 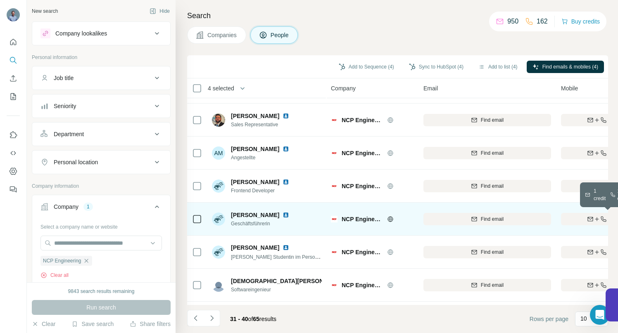 I want to click on p: Personal information, so click(x=101, y=57).